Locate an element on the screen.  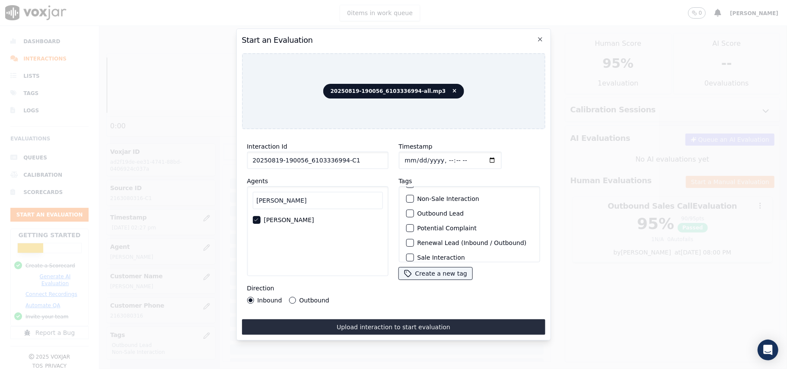
label: Direction is located at coordinates (260, 288).